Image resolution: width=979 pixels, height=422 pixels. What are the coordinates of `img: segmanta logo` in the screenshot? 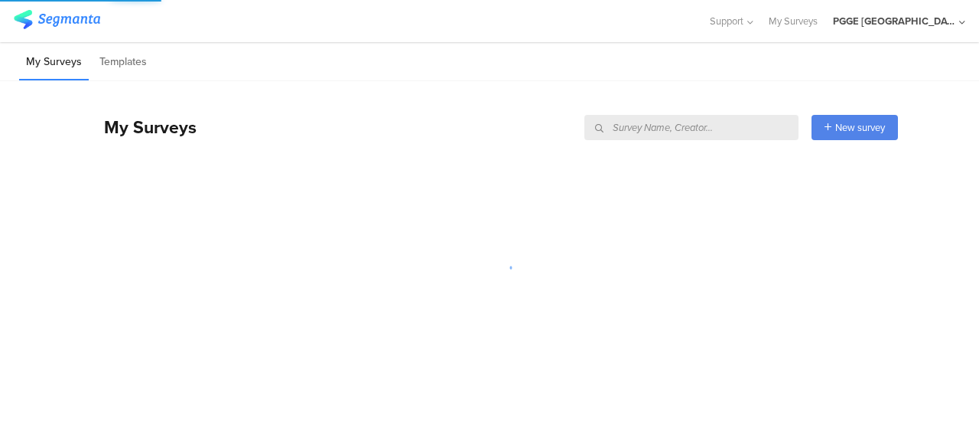 It's located at (57, 19).